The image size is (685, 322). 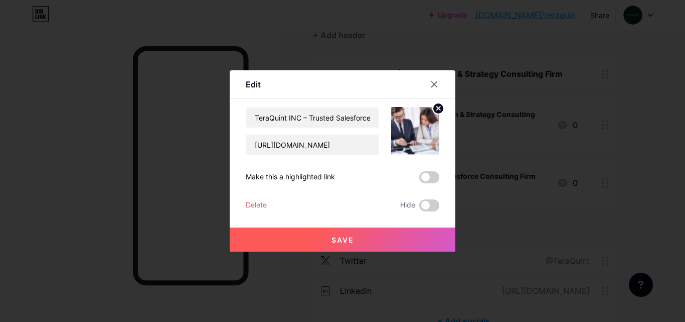 What do you see at coordinates (313, 145) in the screenshot?
I see `input: URL` at bounding box center [313, 145].